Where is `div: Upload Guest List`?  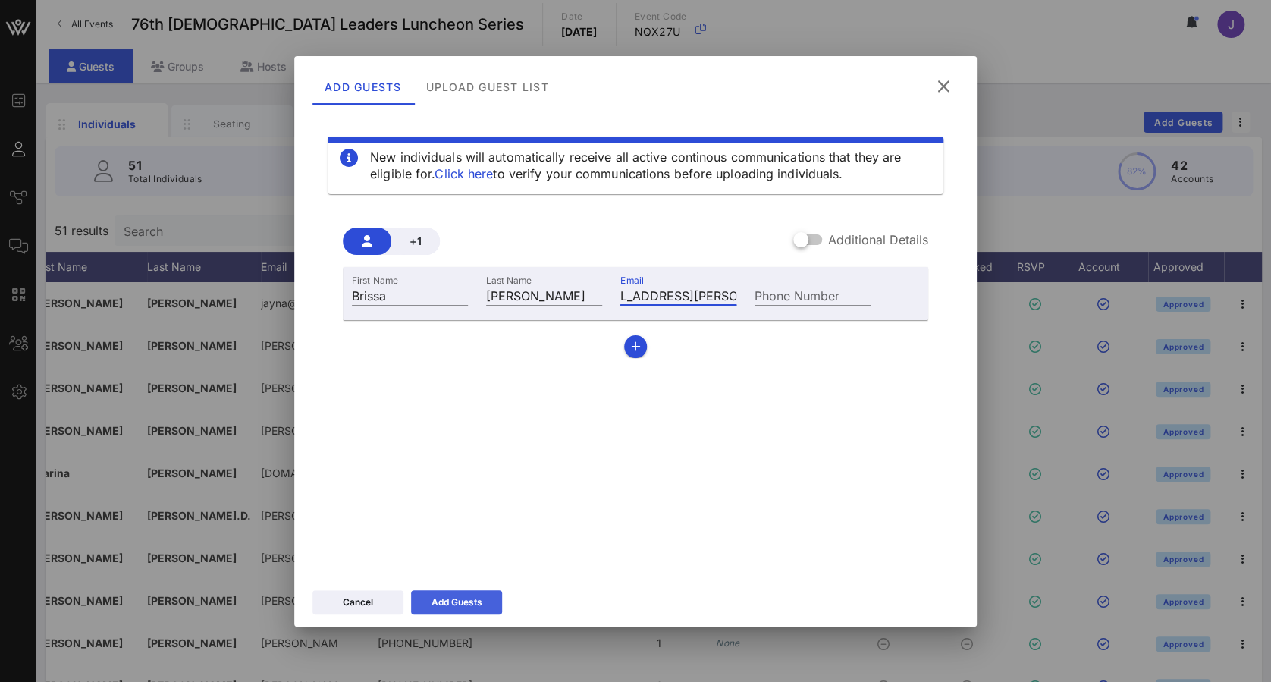
div: Upload Guest List is located at coordinates (487, 86).